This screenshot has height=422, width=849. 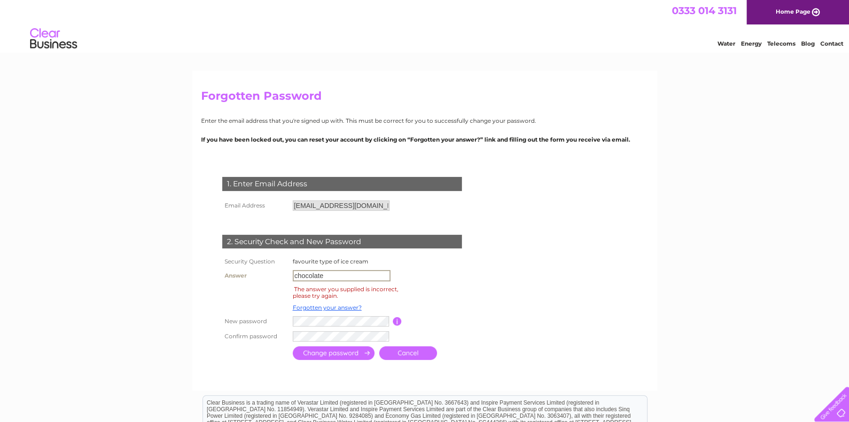 I want to click on h2: Forgotten Password, so click(x=425, y=98).